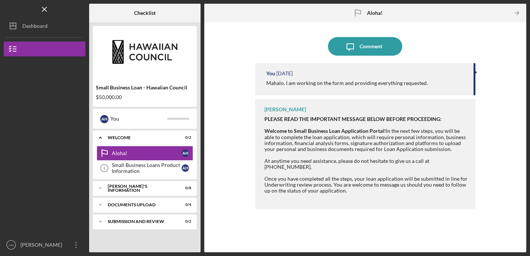 This screenshot has height=256, width=530. Describe the element at coordinates (145, 97) in the screenshot. I see `div: $50,000.00` at that location.